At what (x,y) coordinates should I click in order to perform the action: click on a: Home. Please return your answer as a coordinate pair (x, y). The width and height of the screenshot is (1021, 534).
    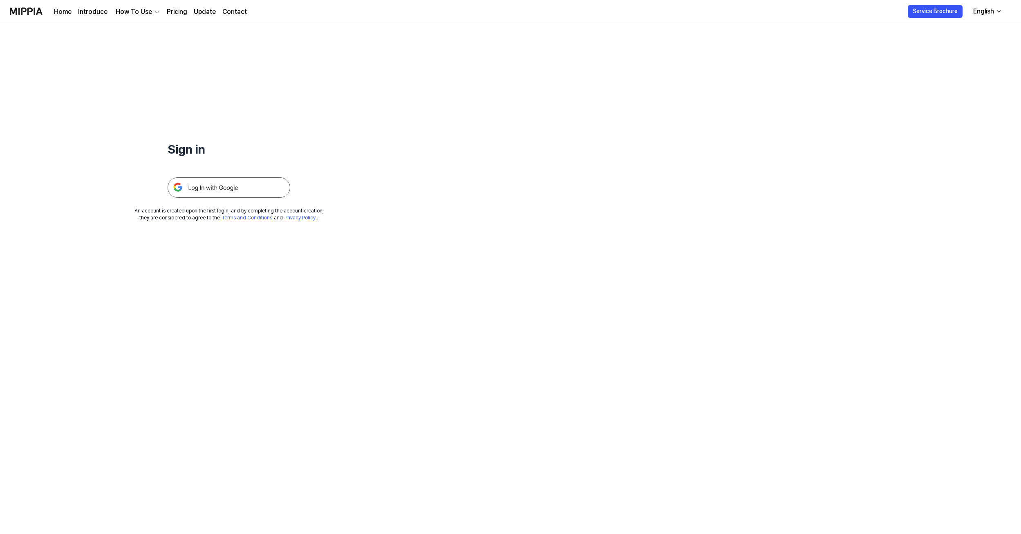
    Looking at the image, I should click on (63, 12).